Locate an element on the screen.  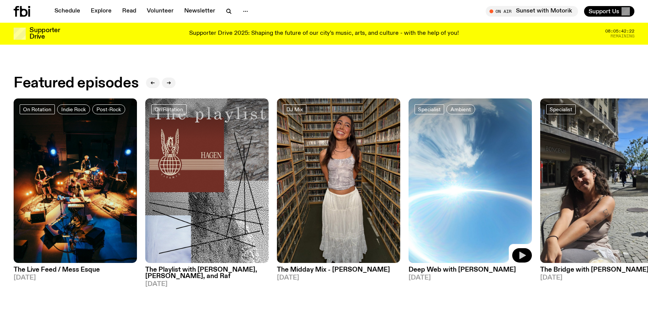
span: Post-Rock is located at coordinates (109, 109).